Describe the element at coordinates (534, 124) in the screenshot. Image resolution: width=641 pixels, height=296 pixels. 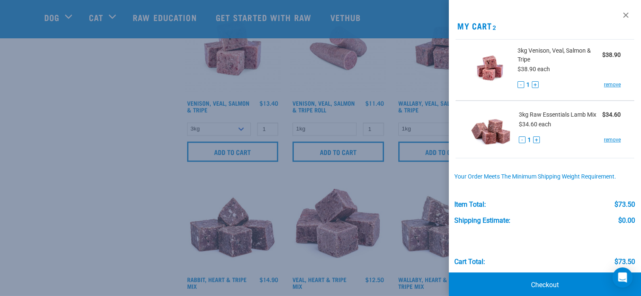
I see `span: $34.60 each` at that location.